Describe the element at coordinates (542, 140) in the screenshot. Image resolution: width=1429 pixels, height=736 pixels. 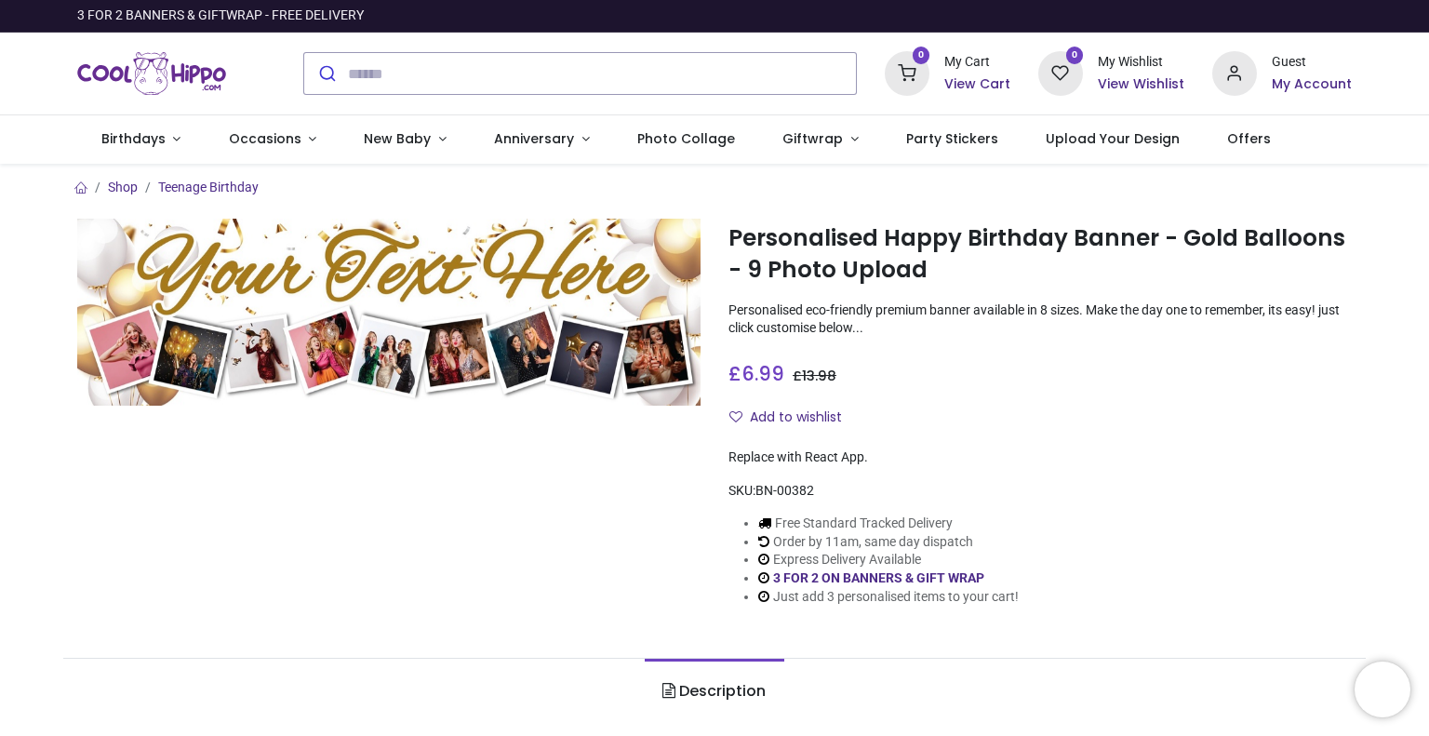
I see `a: Anniversary` at that location.